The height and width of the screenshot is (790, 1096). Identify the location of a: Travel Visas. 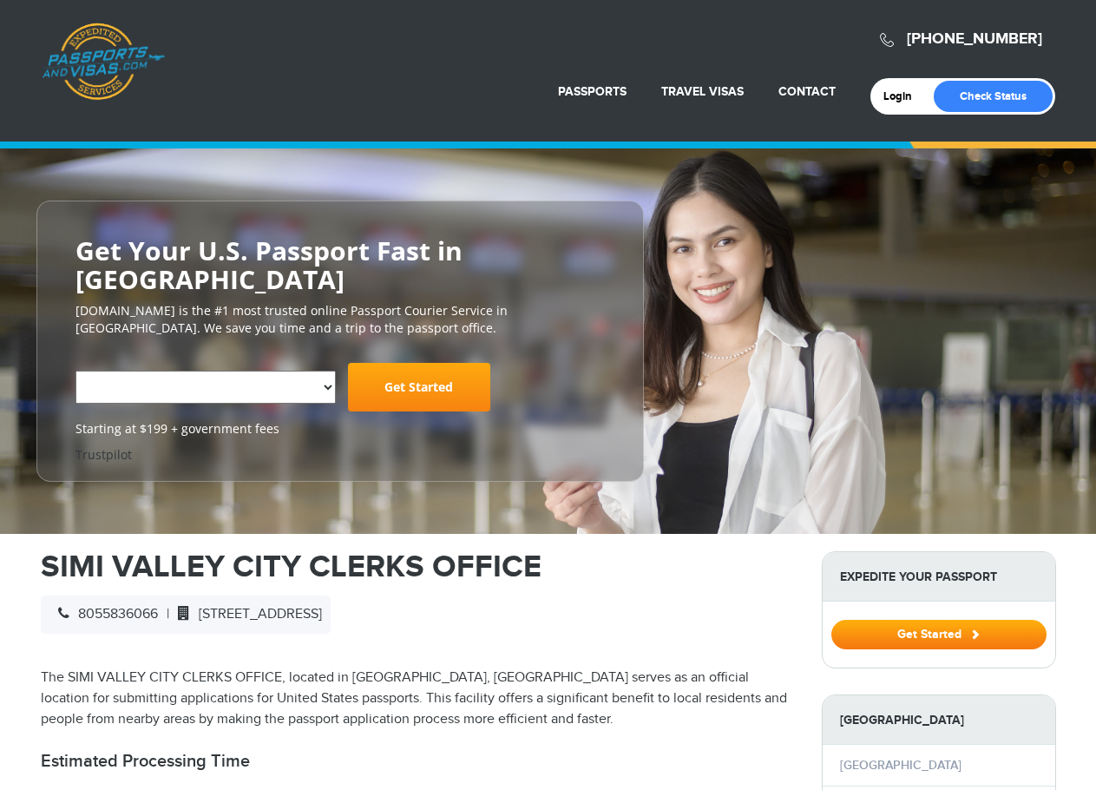
(702, 91).